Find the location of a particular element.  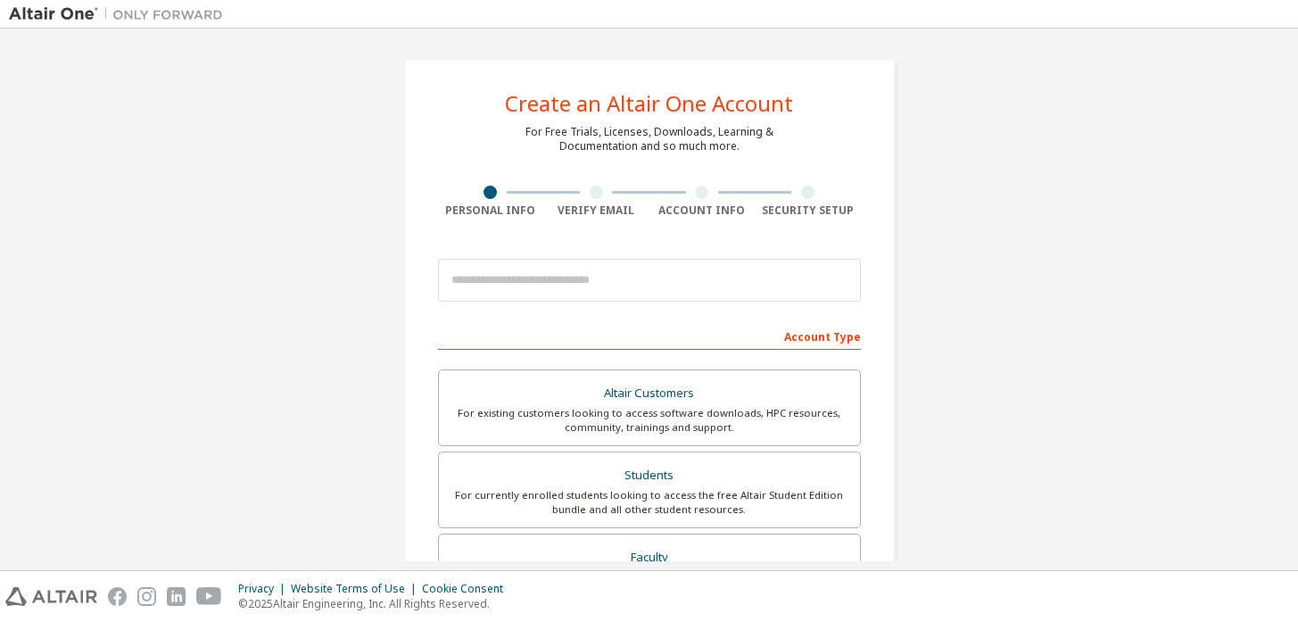

img: instagram.svg is located at coordinates (146, 596).